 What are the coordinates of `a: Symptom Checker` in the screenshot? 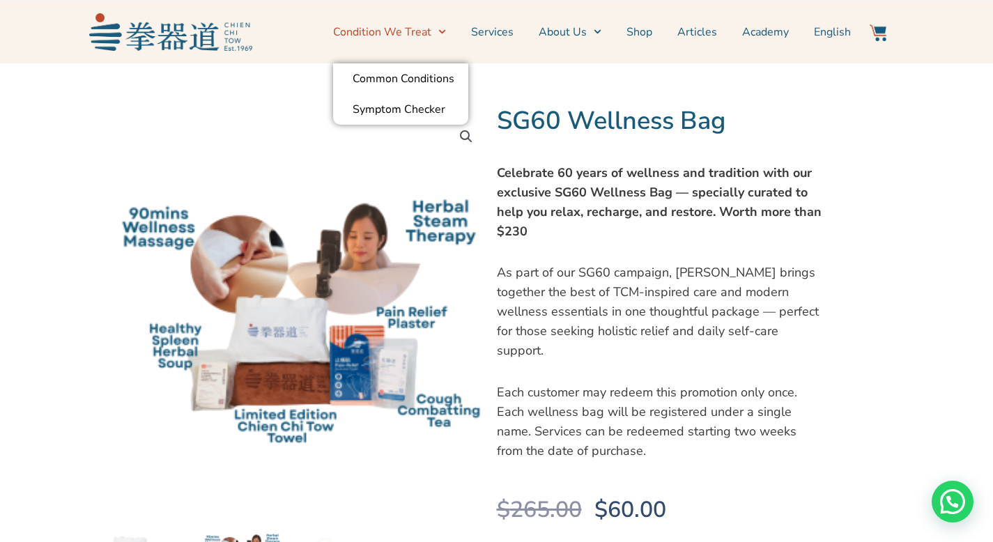 It's located at (401, 109).